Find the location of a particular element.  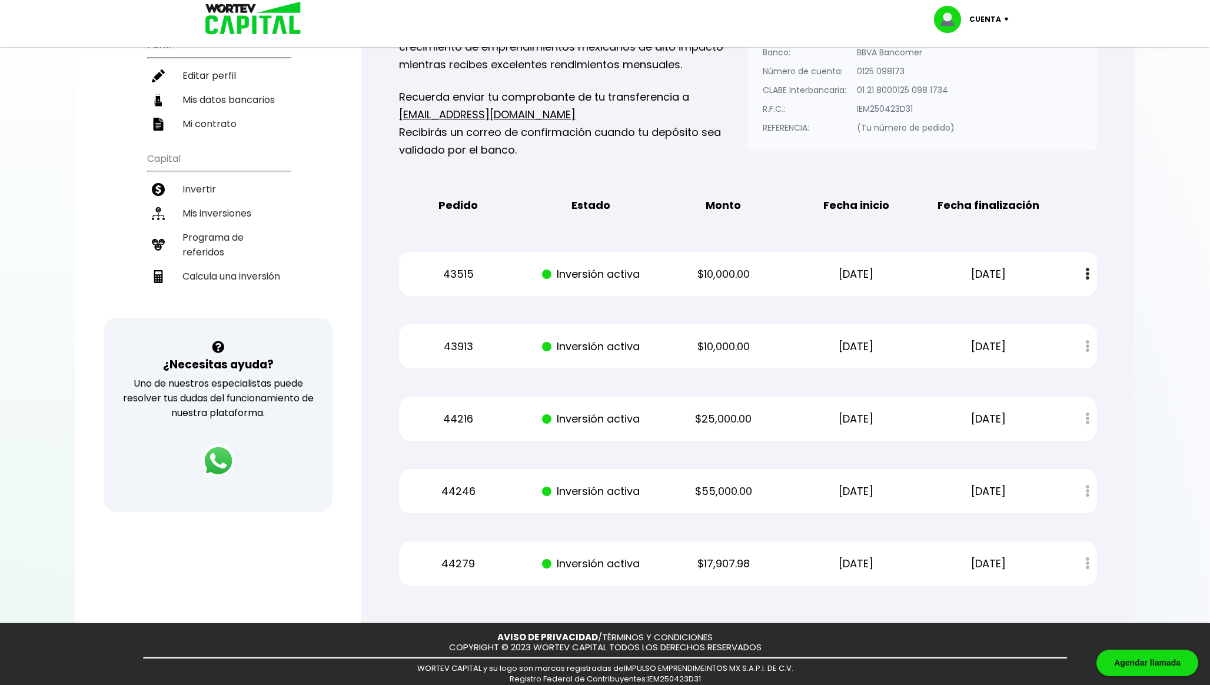

p: Uno de nuestros especialistas puede resolver tus dudas del funcionamiento de nuestra plataforma. is located at coordinates (218, 398).